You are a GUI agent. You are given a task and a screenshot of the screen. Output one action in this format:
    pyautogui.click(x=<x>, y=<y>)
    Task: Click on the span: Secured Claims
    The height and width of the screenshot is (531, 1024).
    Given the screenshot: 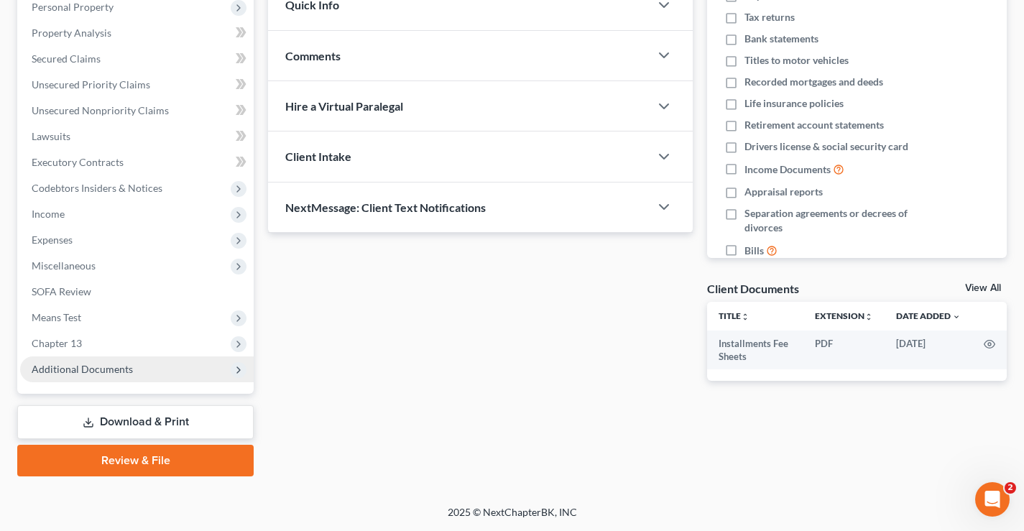 What is the action you would take?
    pyautogui.click(x=66, y=58)
    